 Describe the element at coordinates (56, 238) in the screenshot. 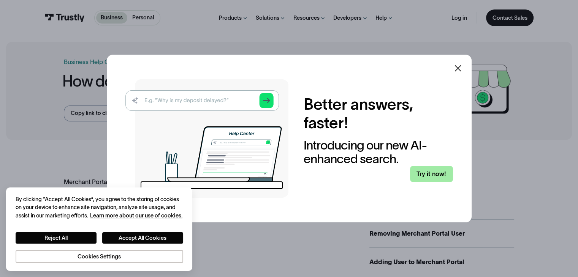

I see `button: Reject All` at that location.